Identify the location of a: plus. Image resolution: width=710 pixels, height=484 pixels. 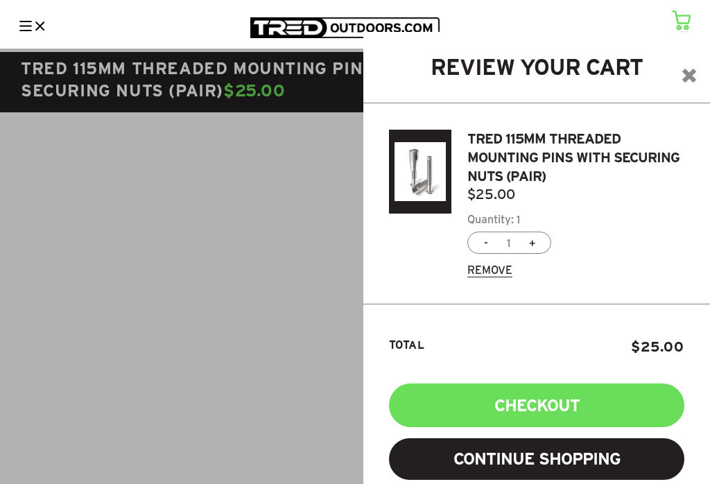
(532, 243).